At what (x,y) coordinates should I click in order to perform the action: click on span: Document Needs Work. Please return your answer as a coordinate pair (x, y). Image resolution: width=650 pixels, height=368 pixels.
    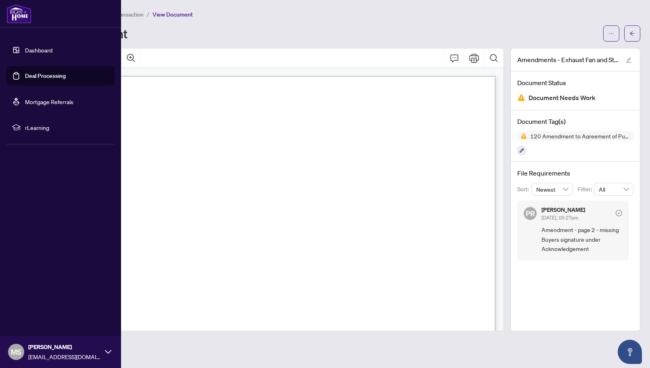
    Looking at the image, I should click on (562, 98).